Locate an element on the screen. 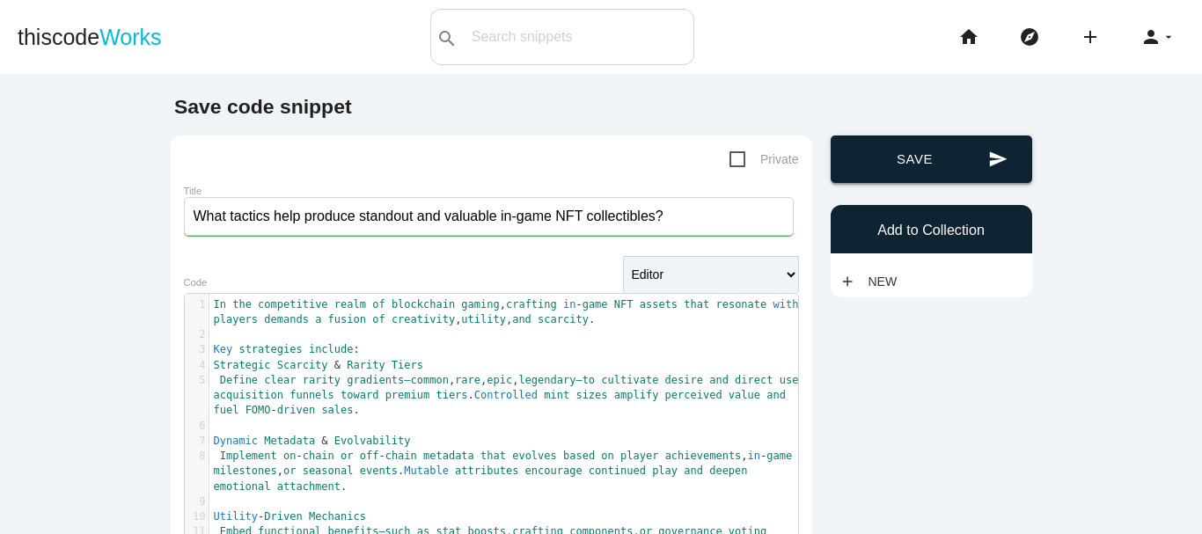  span: FOMO is located at coordinates (258, 410).